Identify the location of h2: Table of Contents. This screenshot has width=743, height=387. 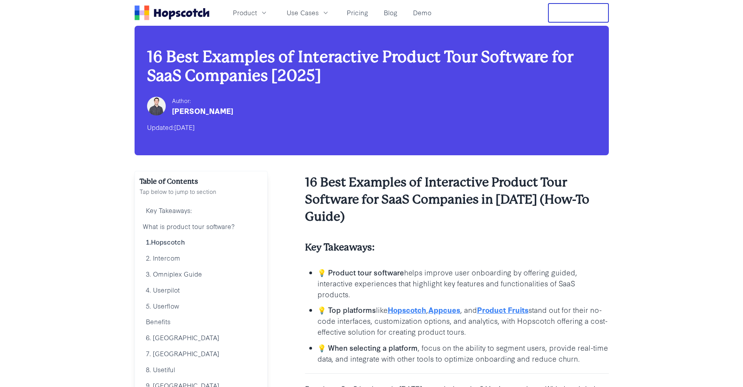
(201, 181).